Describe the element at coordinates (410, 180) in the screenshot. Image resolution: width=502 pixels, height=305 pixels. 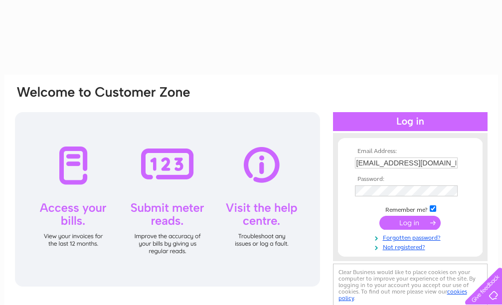
I see `th: Password:` at that location.